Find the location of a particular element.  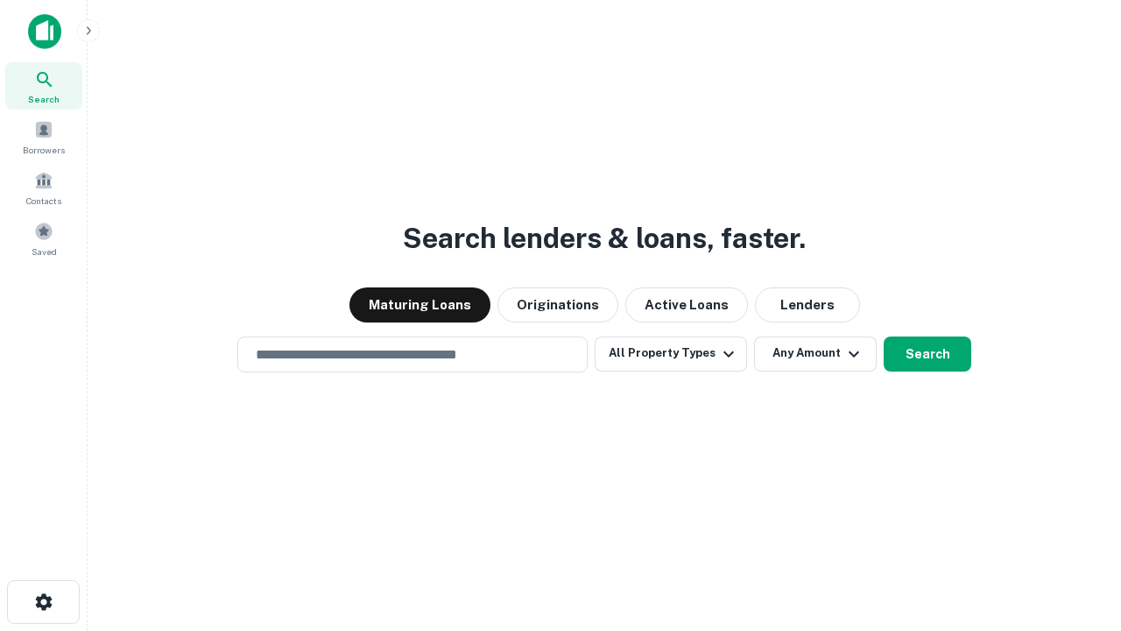

div: Chat Widget is located at coordinates (1077, 476).